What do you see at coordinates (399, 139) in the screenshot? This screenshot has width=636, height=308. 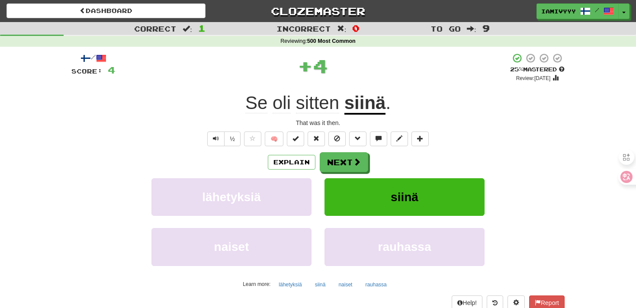 I see `button: Edit sentence (alt+d)` at bounding box center [399, 139].